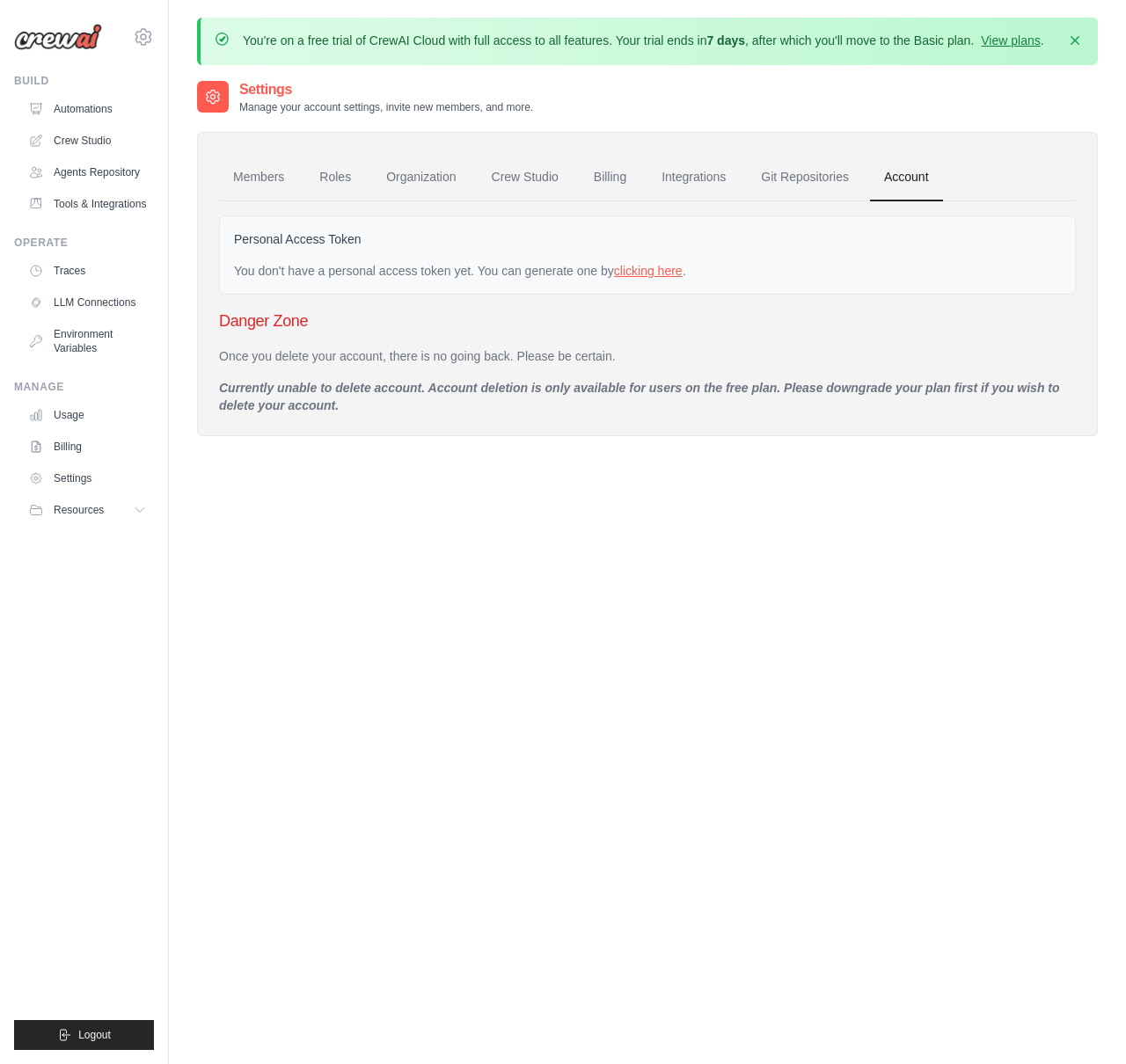 The height and width of the screenshot is (1064, 1126). What do you see at coordinates (647, 321) in the screenshot?
I see `h3: Danger Zone` at bounding box center [647, 321].